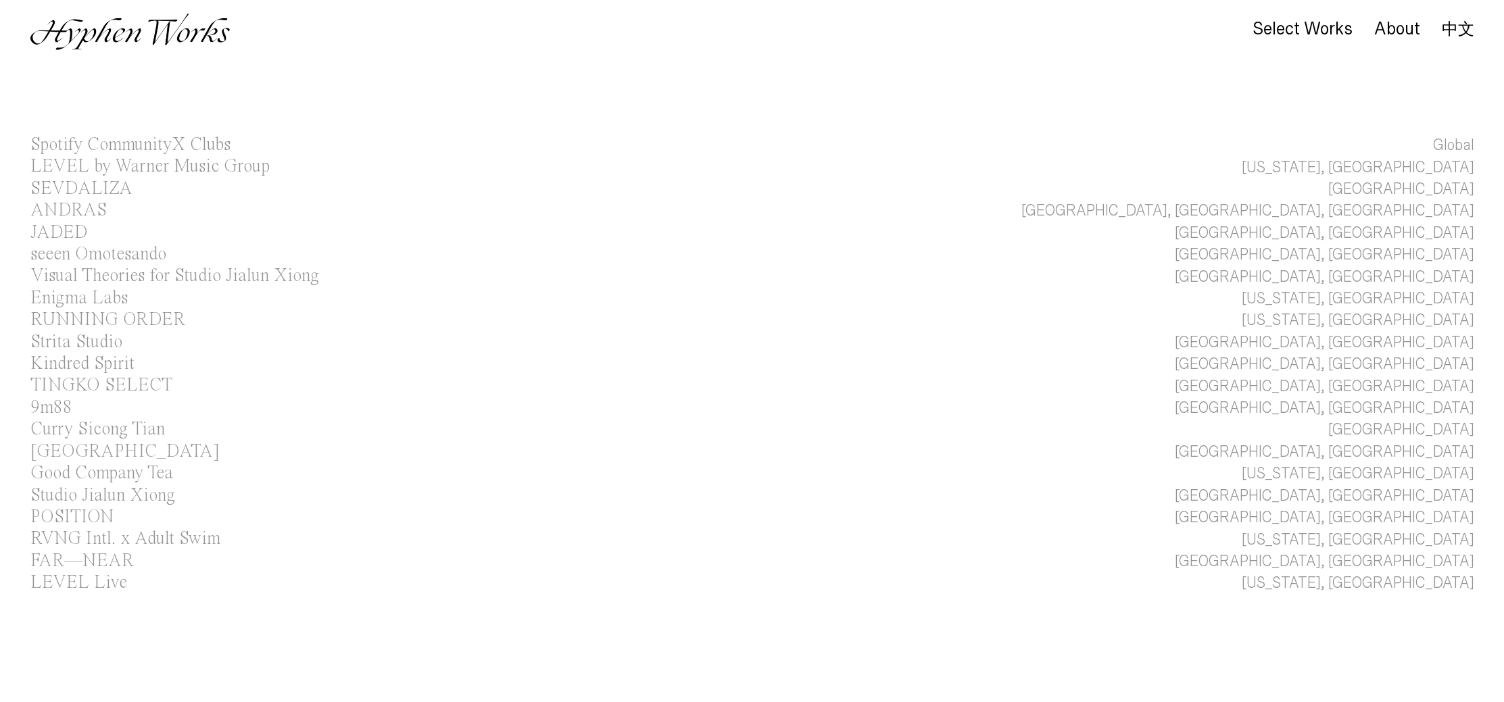 The width and height of the screenshot is (1504, 702). I want to click on div: Enigma Labs, so click(79, 298).